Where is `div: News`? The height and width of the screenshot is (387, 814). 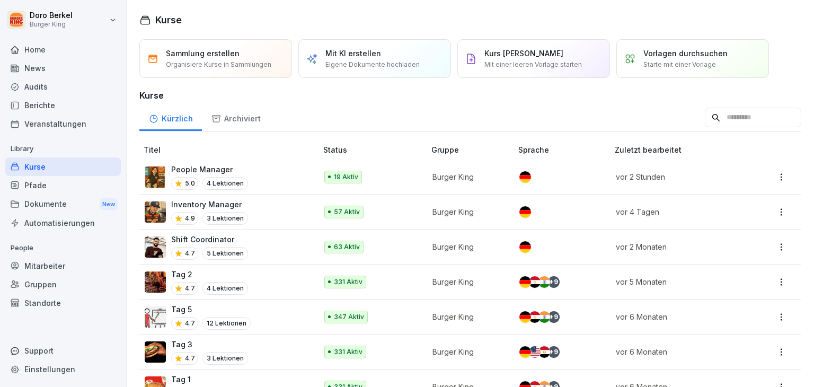 div: News is located at coordinates (63, 68).